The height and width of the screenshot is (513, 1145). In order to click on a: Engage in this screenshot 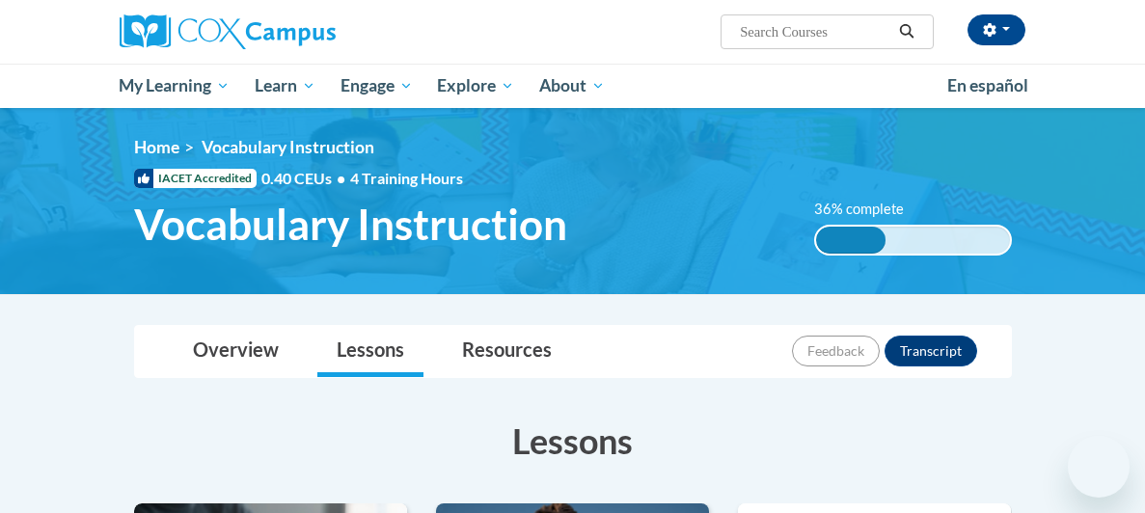, I will do `click(376, 86)`.